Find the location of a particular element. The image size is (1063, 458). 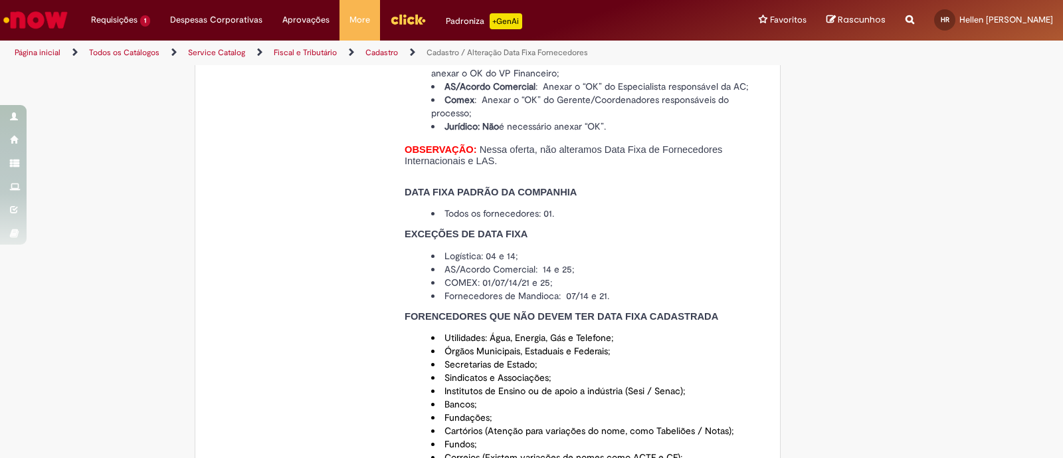

span: Requisições is located at coordinates (114, 20).